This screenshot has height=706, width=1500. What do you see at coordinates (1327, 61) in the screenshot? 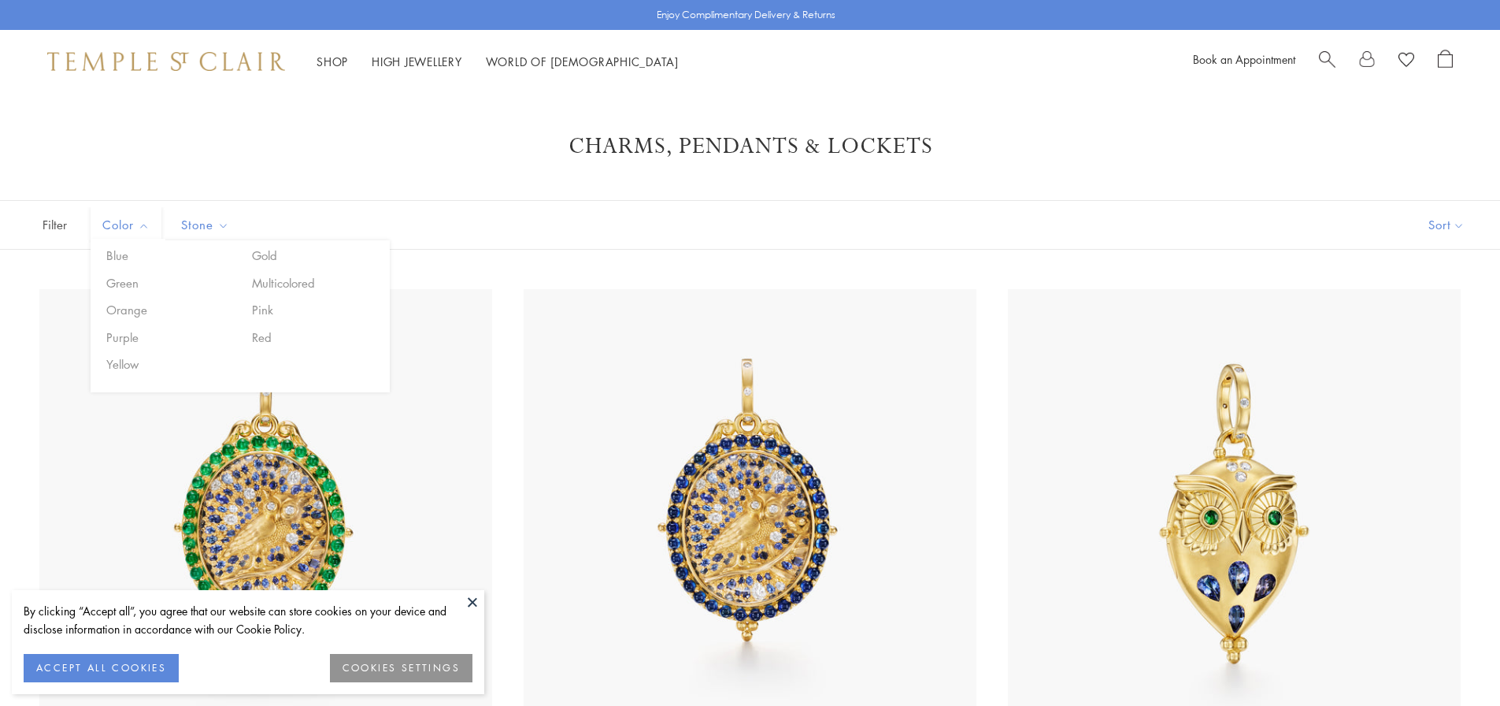
I see `a: Search` at bounding box center [1327, 61].